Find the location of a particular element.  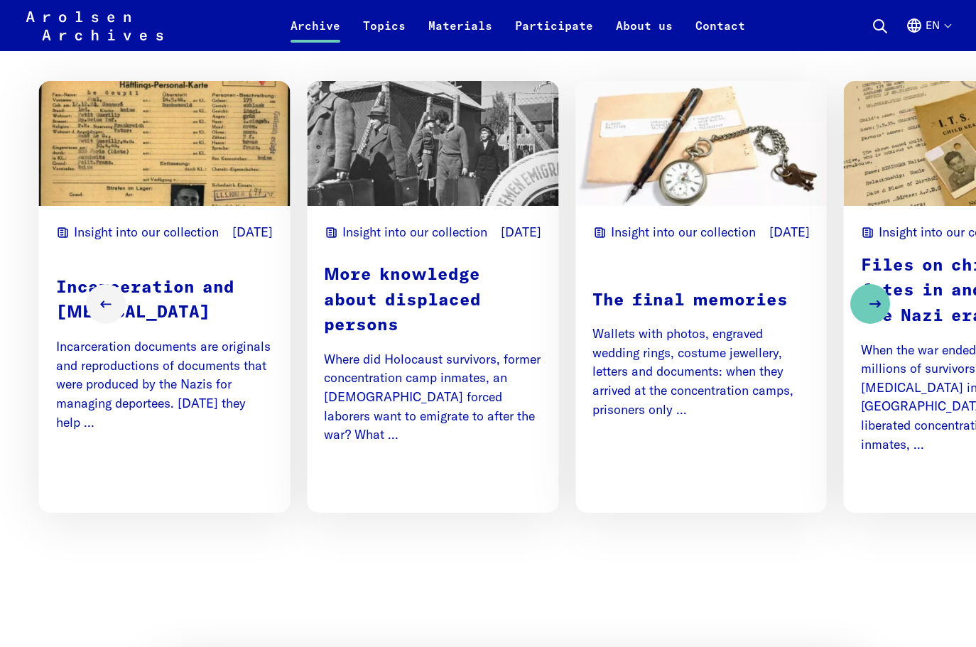

li: 3 / 4 is located at coordinates (701, 297).